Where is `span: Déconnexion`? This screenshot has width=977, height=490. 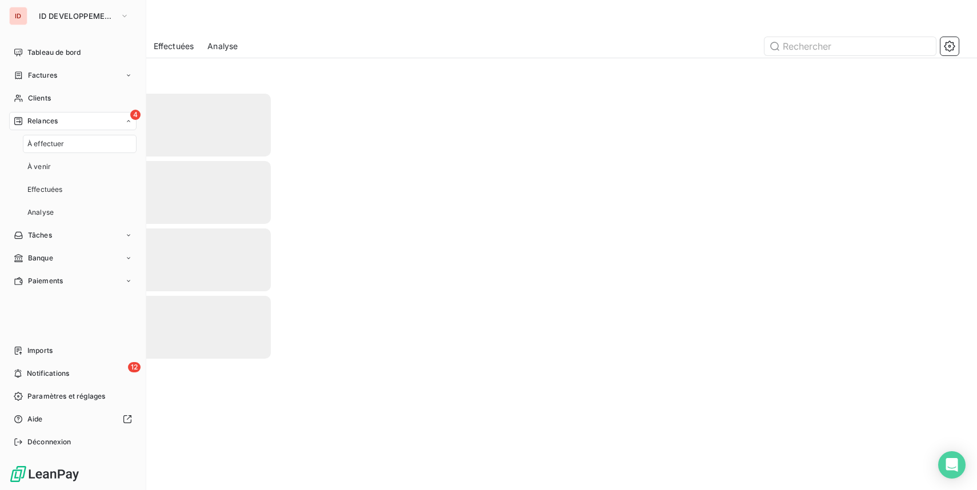
span: Déconnexion is located at coordinates (49, 442).